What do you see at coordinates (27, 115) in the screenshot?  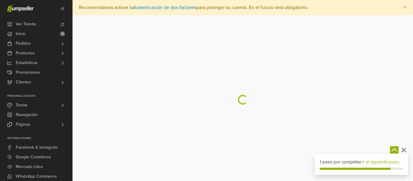 I see `span: Navegación` at bounding box center [27, 115].